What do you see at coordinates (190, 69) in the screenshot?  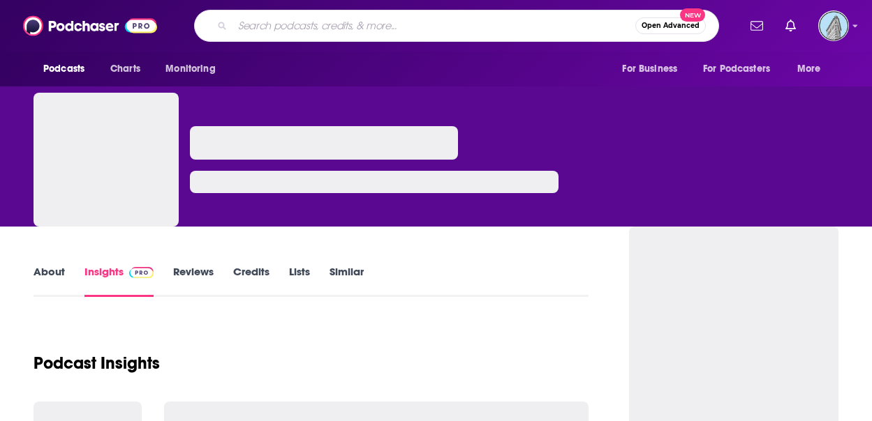 I see `span: Monitoring` at bounding box center [190, 69].